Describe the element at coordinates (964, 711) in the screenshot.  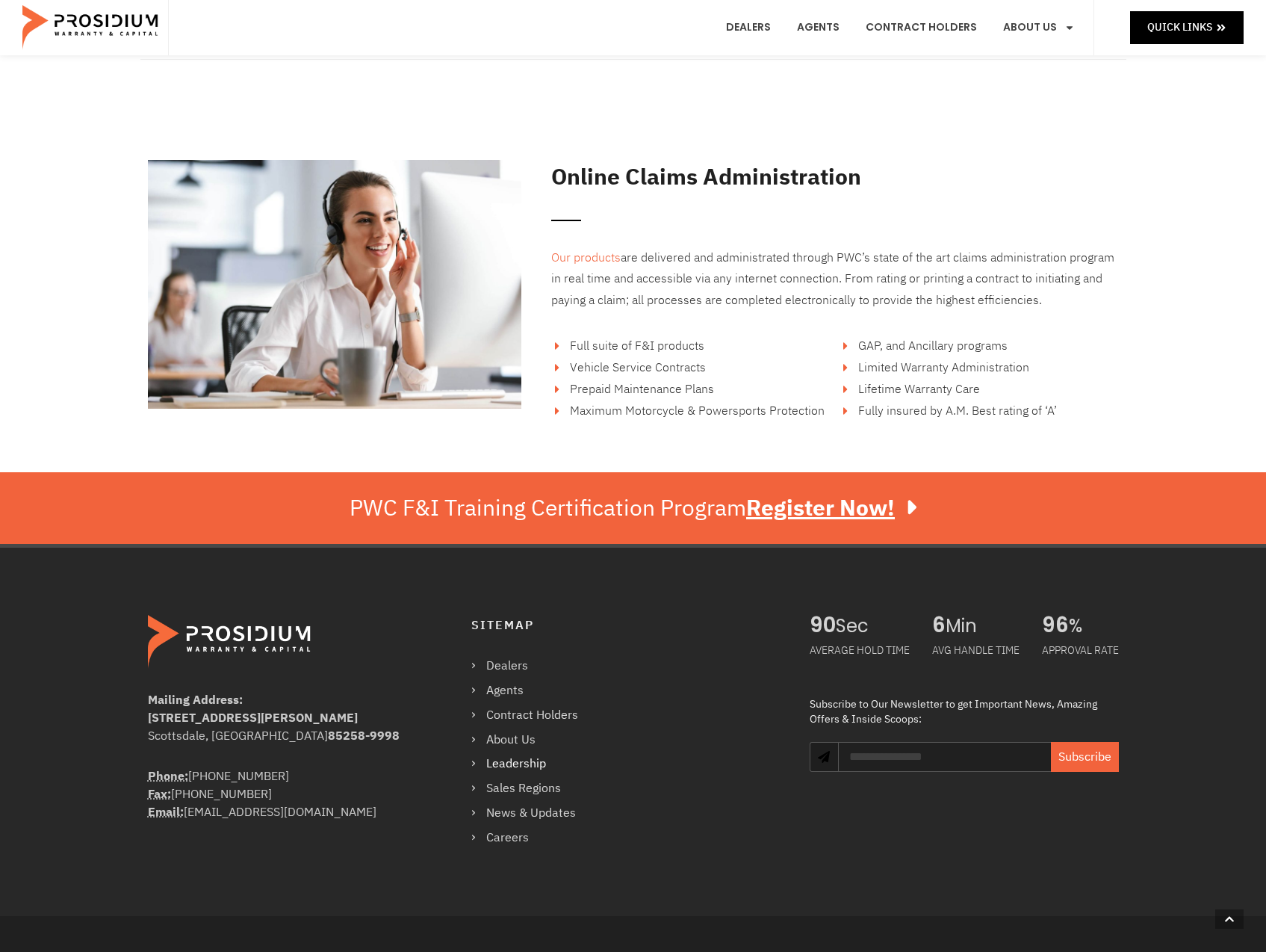
I see `div: Subscribe to Our Newsletter to get Important News, Amazing Offers & Inside Scoops:` at that location.